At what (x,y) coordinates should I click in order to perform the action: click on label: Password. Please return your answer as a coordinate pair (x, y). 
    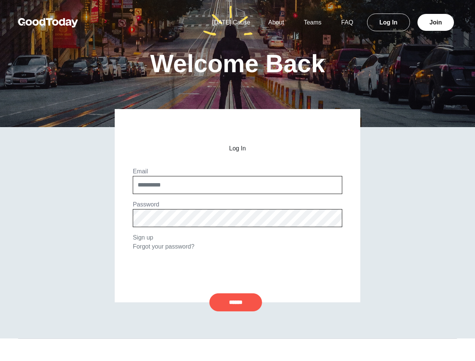
    Looking at the image, I should click on (146, 204).